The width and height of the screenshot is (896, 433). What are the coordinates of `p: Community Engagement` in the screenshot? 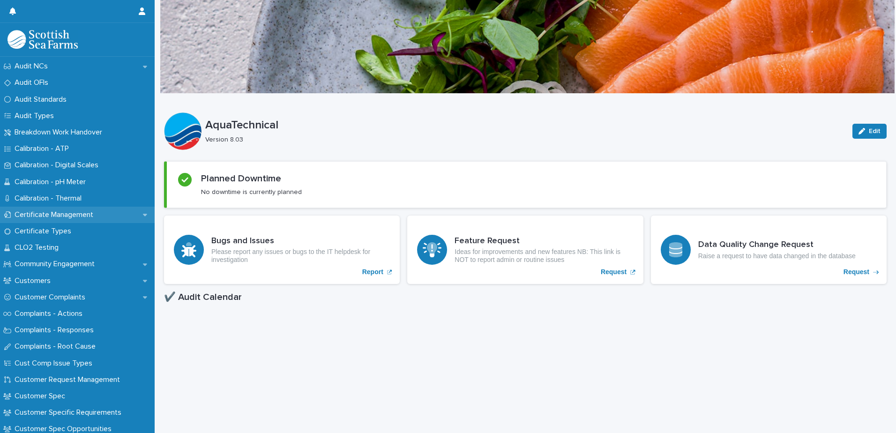 It's located at (56, 264).